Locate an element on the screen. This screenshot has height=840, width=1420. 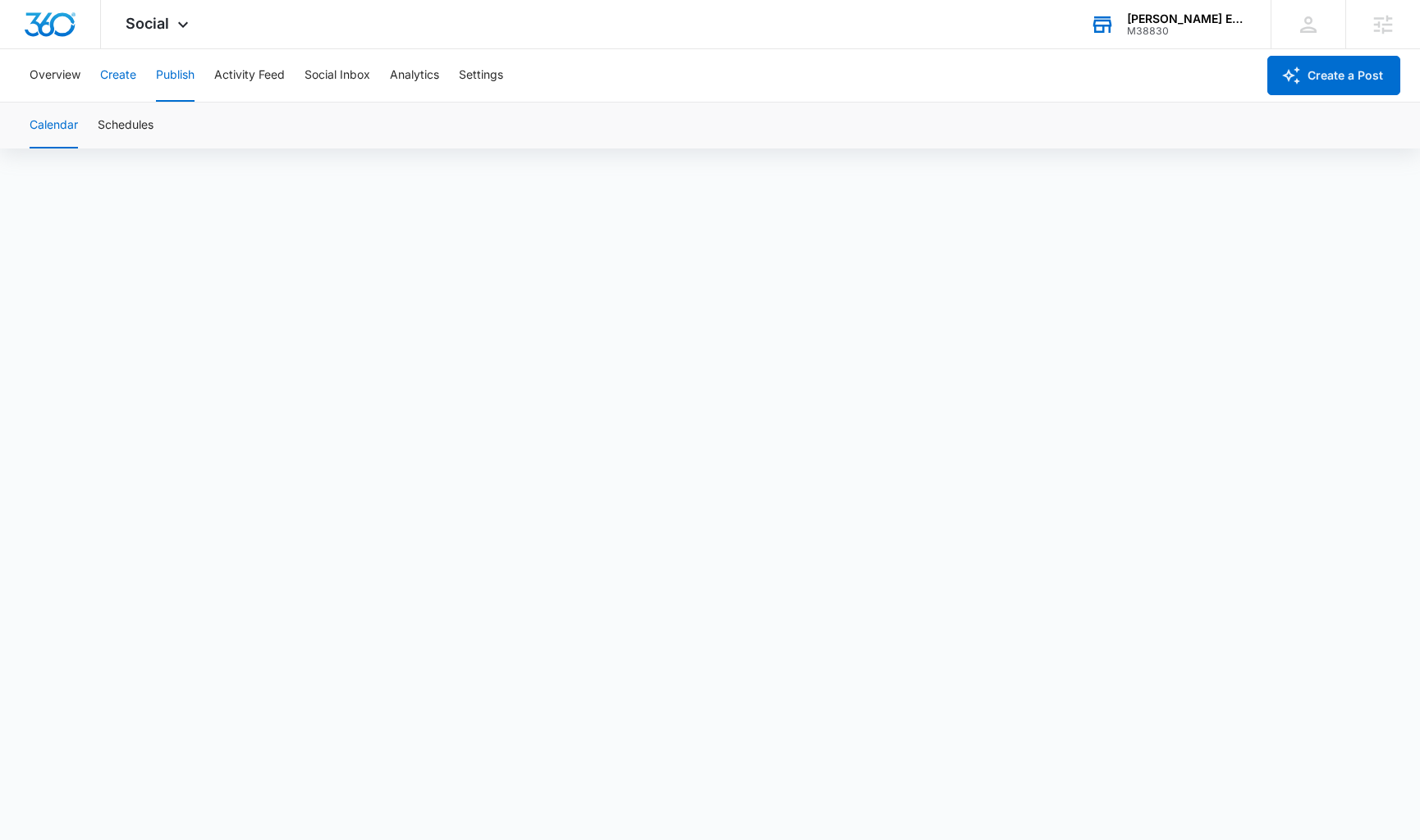
button: Settings is located at coordinates (481, 75).